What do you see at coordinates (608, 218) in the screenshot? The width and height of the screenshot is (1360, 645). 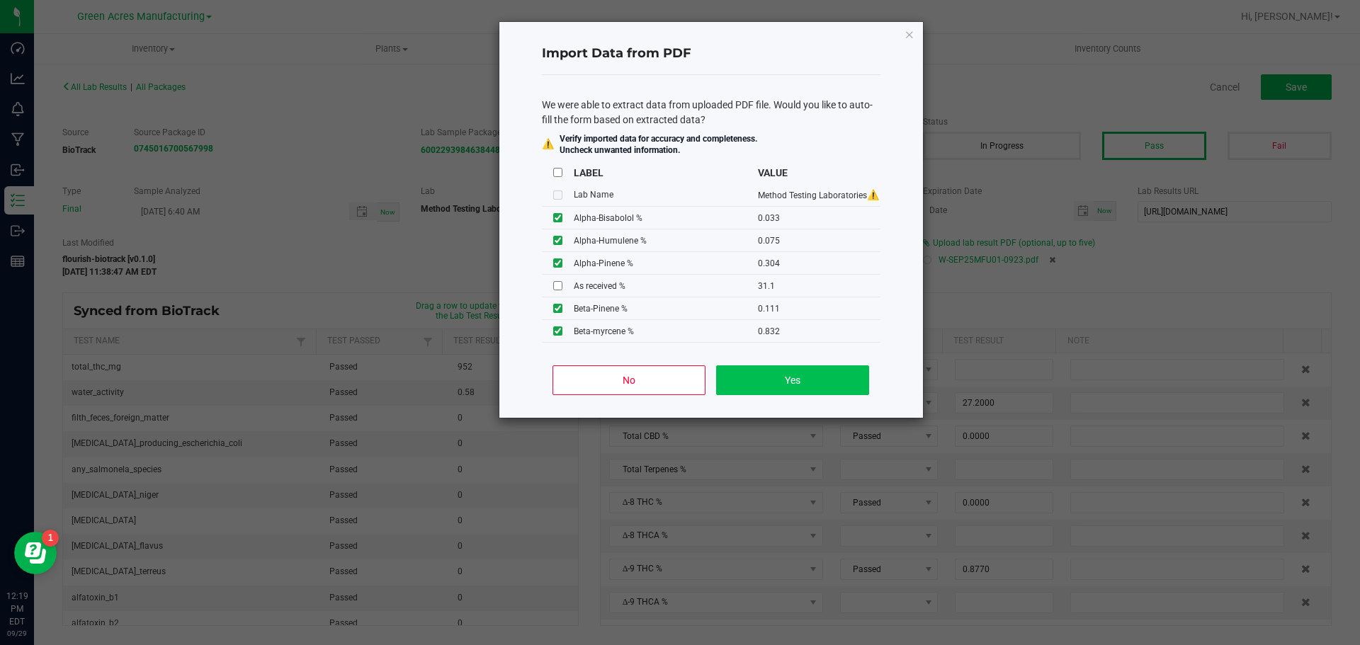 I see `span: Alpha-Bisabolol %` at bounding box center [608, 218].